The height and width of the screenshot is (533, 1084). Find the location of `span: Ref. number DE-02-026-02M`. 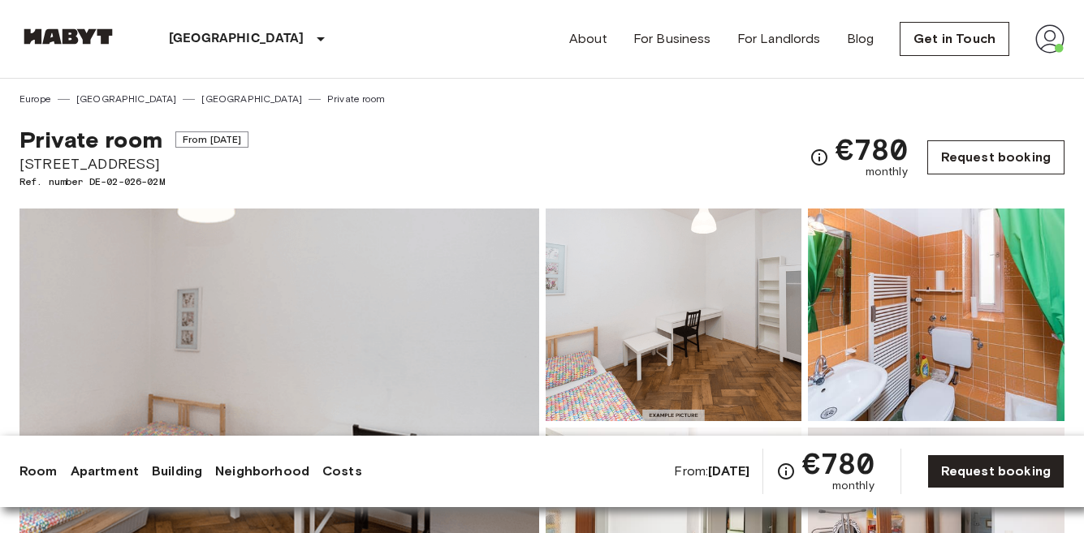

span: Ref. number DE-02-026-02M is located at coordinates (134, 182).